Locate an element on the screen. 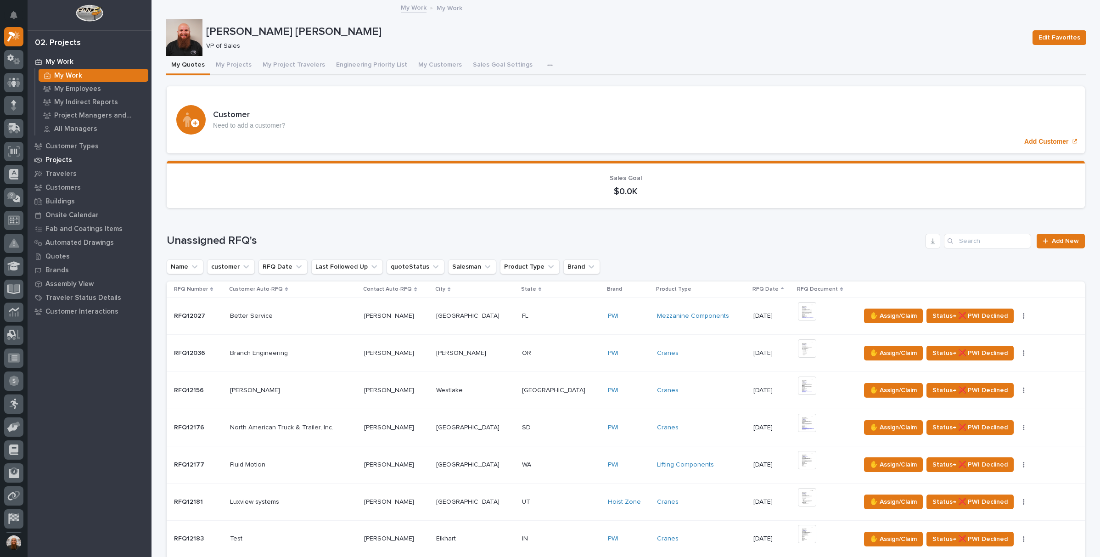 This screenshot has width=1100, height=557. p: Customer Types is located at coordinates (72, 146).